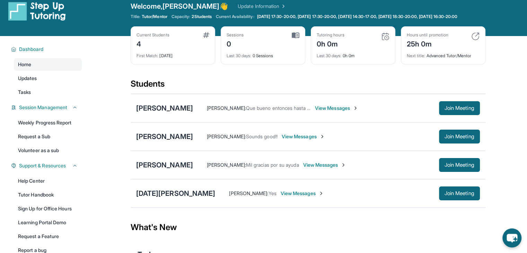  I want to click on span: 2 Students, so click(202, 17).